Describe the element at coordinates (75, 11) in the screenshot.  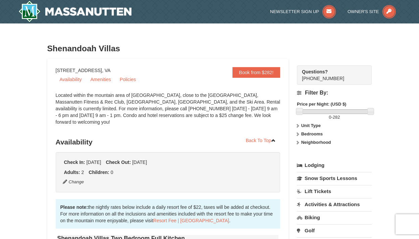
I see `a: Massanutten Resort` at that location.